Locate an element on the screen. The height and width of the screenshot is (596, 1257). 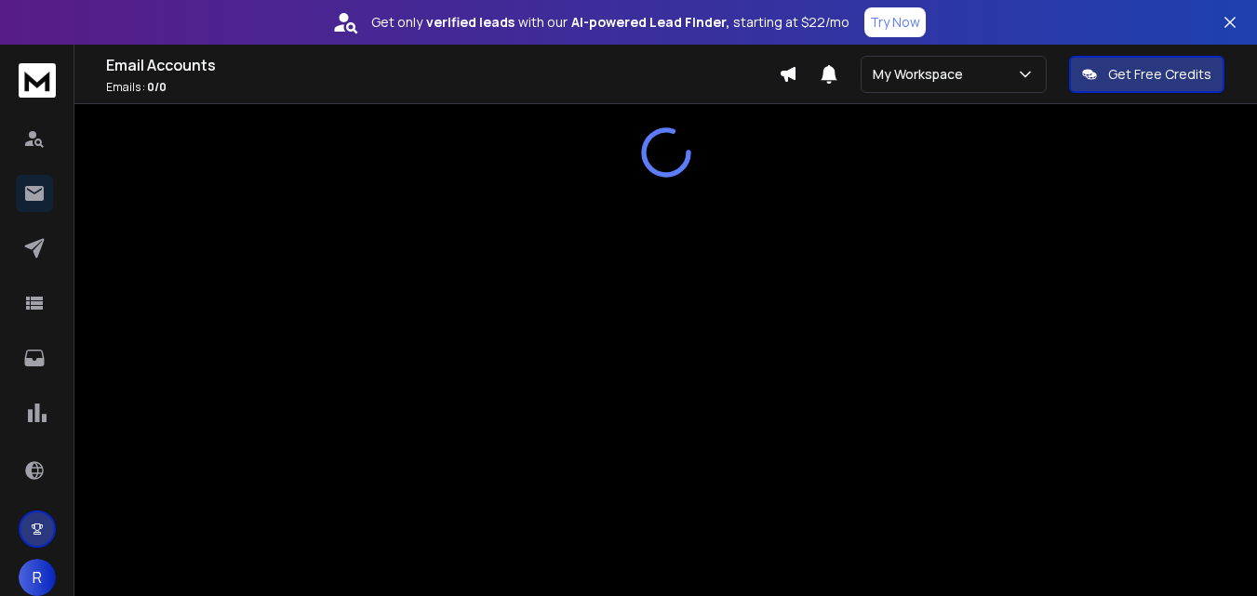
p: Get Free Credits is located at coordinates (1159, 74).